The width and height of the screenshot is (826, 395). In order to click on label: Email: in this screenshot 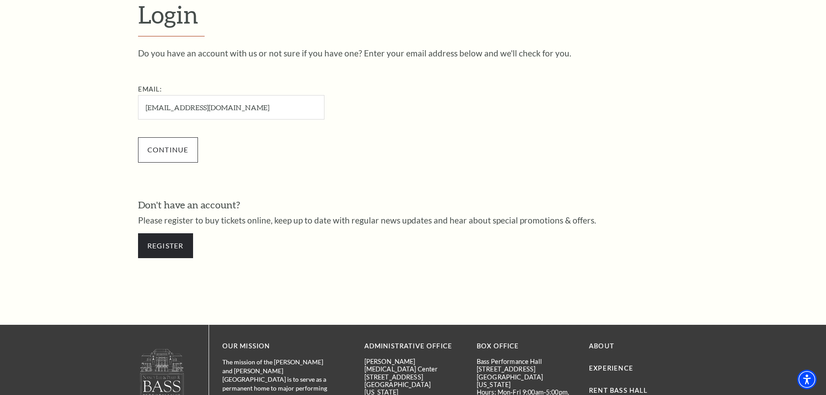, I will do `click(150, 89)`.